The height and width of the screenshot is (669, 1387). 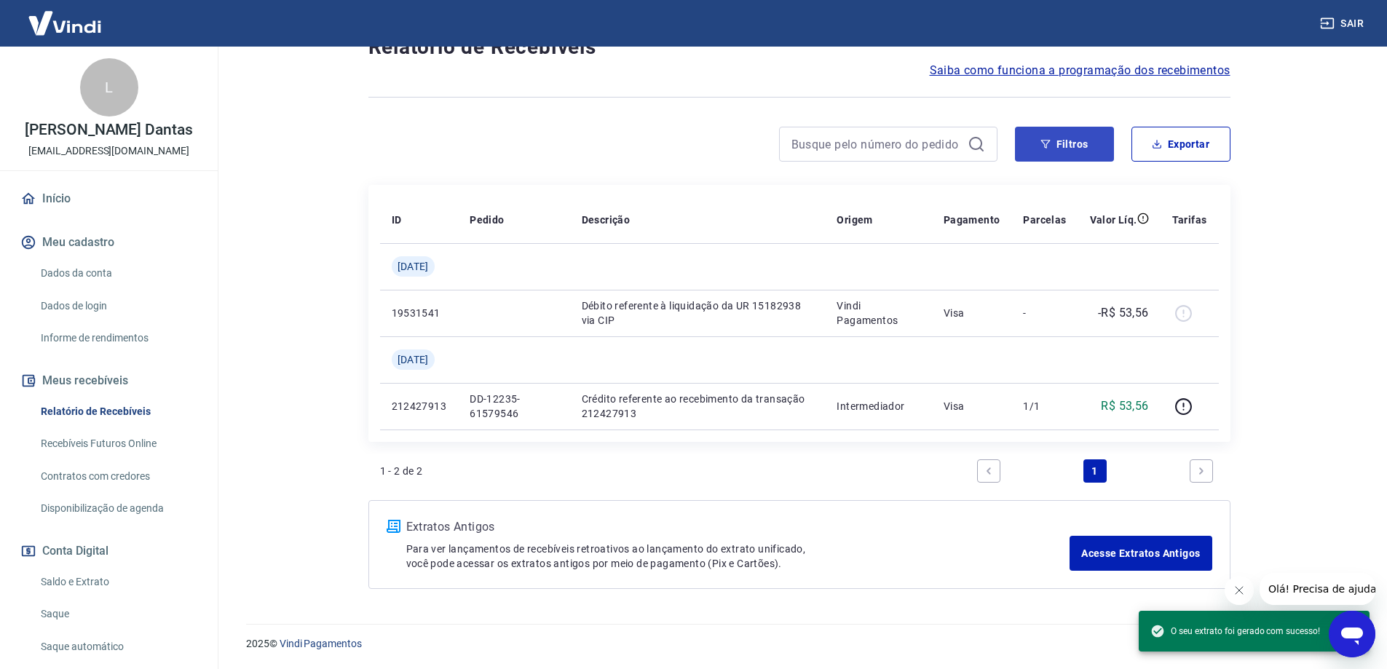 What do you see at coordinates (109, 381) in the screenshot?
I see `button: Meus recebíveis` at bounding box center [109, 381].